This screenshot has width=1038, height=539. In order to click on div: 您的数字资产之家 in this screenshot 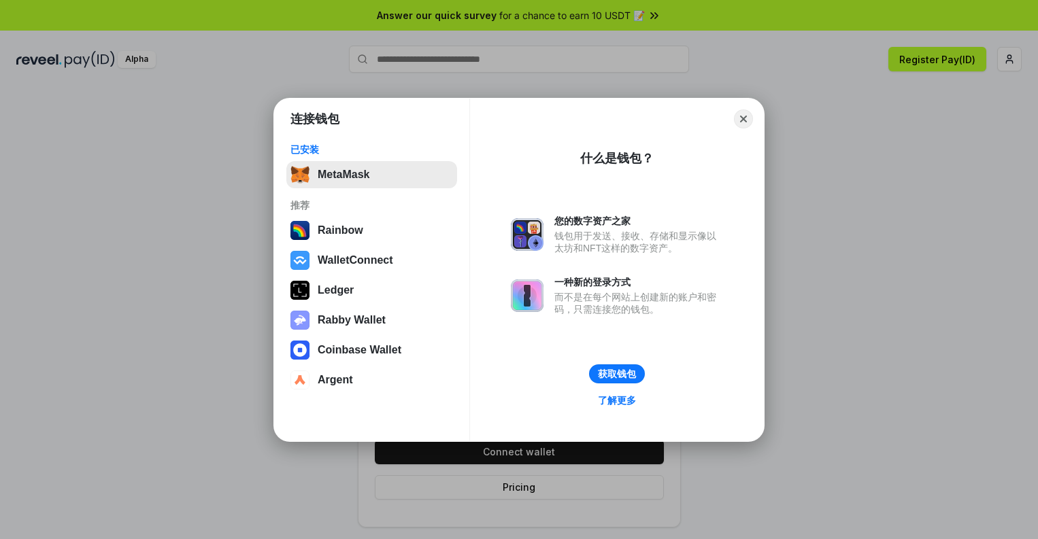, I will do `click(639, 221)`.